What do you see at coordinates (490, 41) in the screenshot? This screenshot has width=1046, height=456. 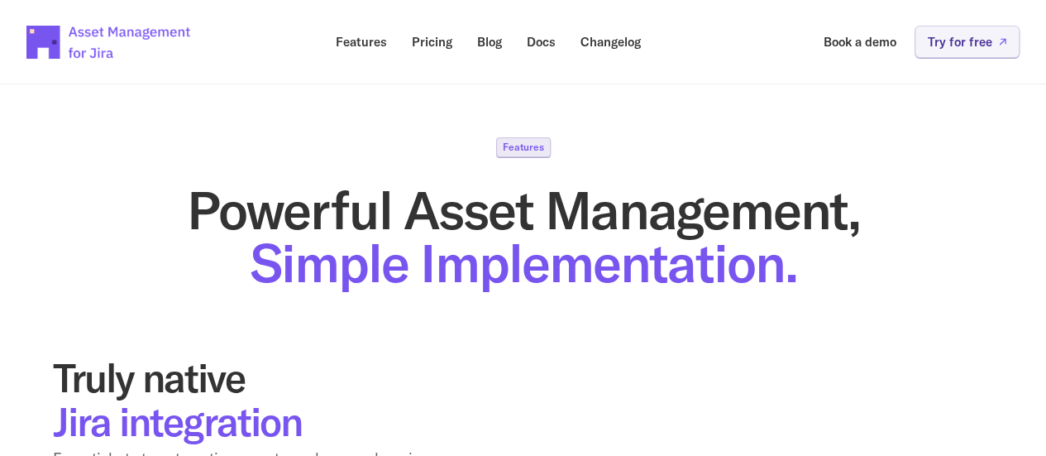 I see `p: Blog` at bounding box center [490, 41].